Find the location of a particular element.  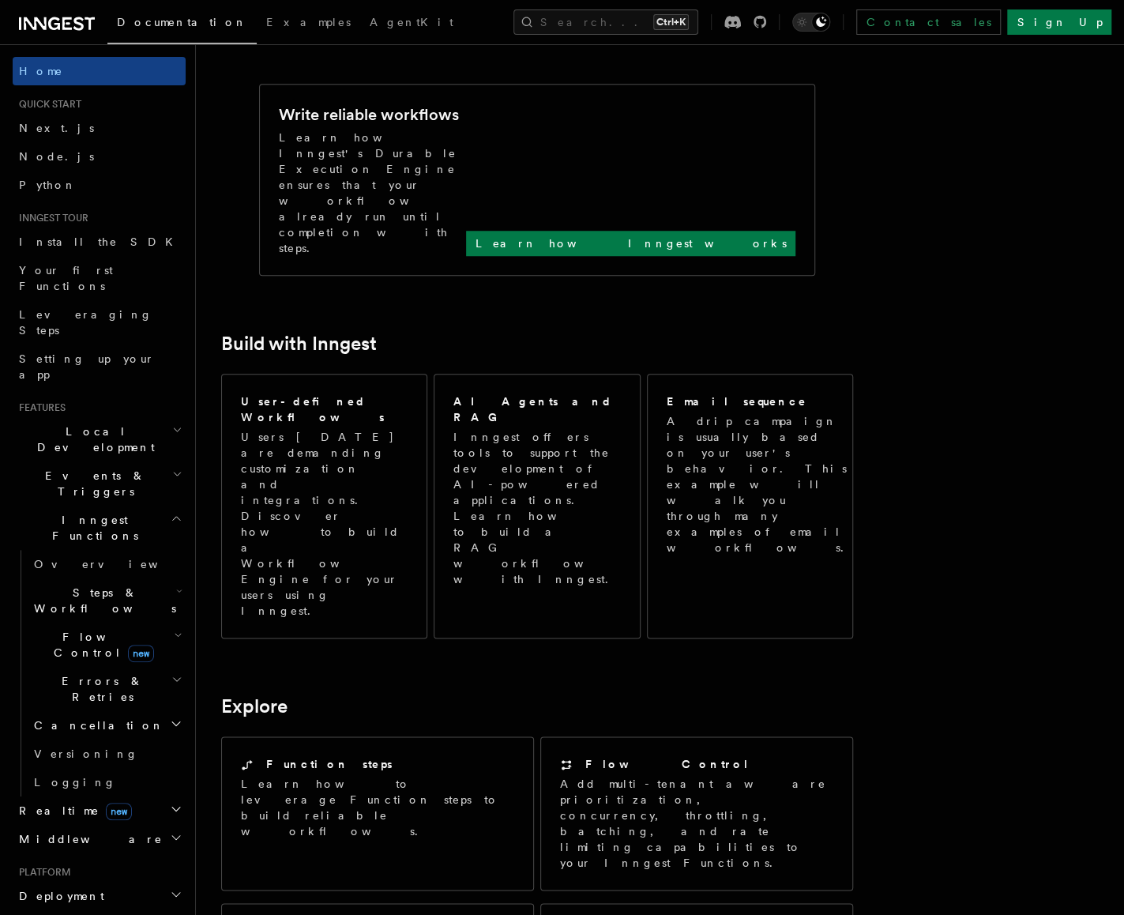

span: Your first Functions is located at coordinates (66, 278).